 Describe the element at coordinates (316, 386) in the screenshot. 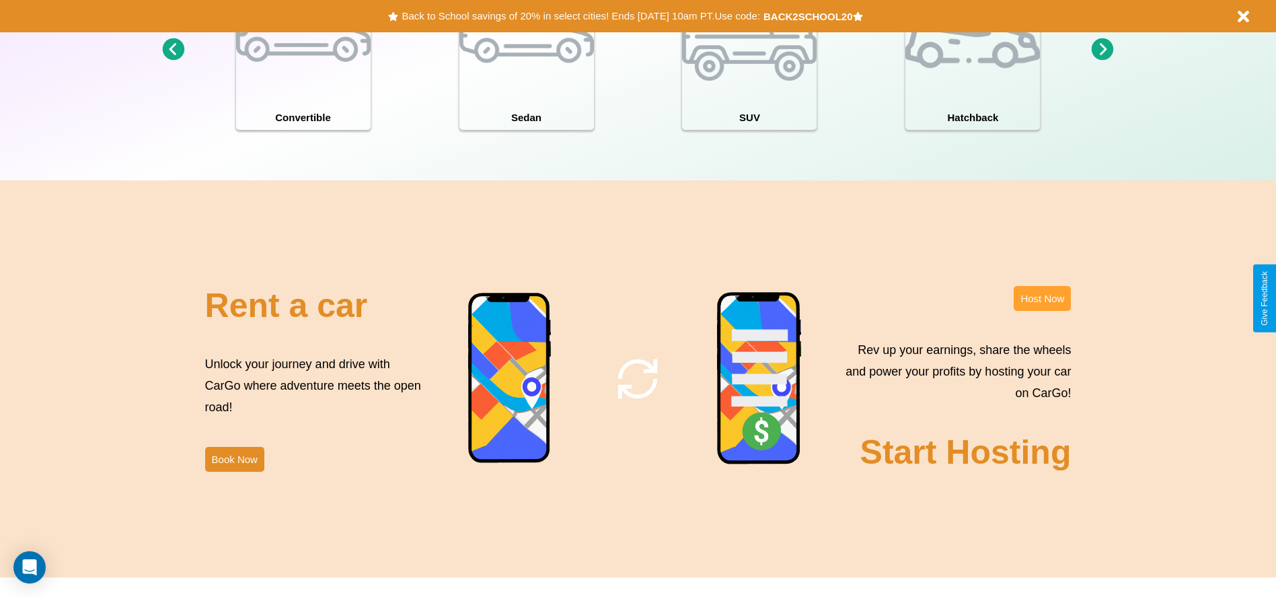

I see `p: Unlock your journey and drive with CarGo where adventure meets the open road!` at that location.